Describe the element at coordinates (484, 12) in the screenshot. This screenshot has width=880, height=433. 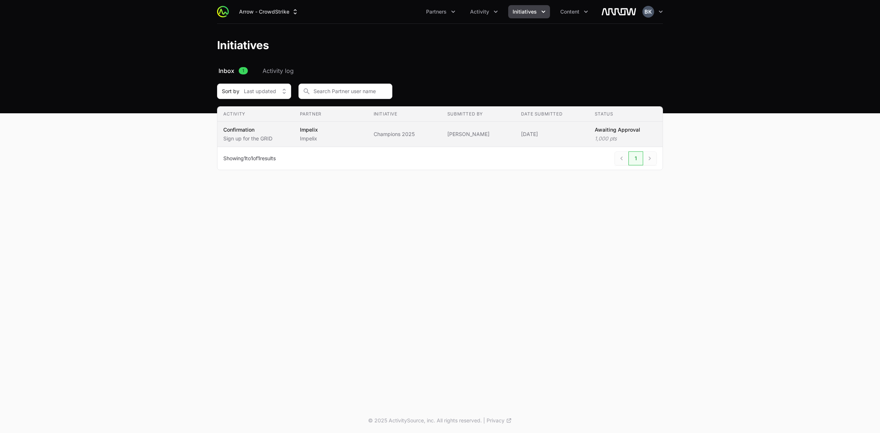
I see `div: Activity menu` at that location.